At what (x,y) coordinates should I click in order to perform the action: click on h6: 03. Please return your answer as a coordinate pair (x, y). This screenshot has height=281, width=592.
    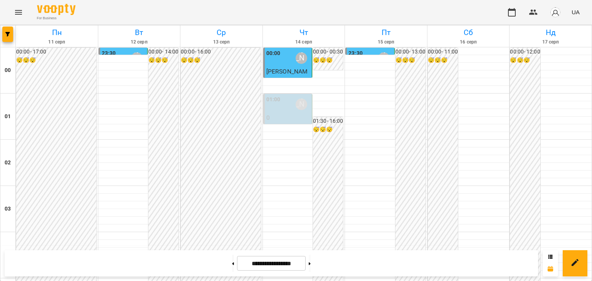
    Looking at the image, I should click on (8, 209).